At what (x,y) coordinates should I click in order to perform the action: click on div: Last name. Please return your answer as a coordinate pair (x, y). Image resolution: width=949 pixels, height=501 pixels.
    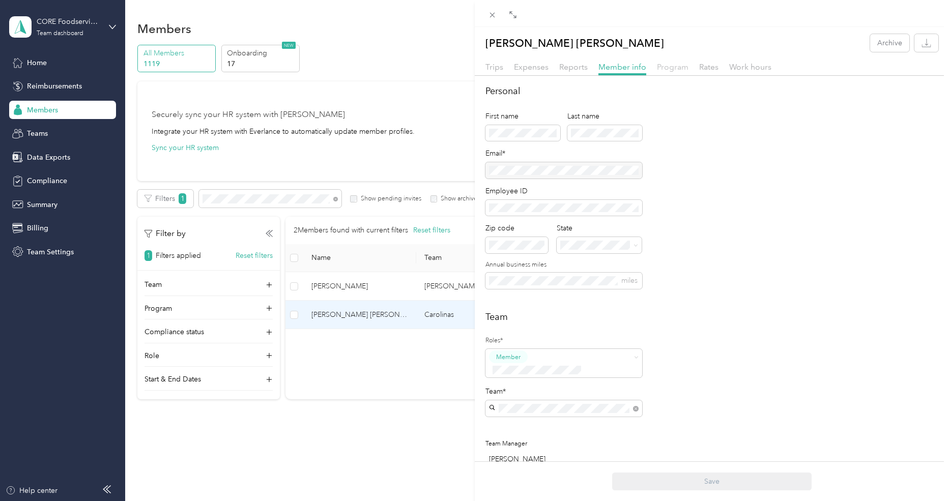
    Looking at the image, I should click on (604, 116).